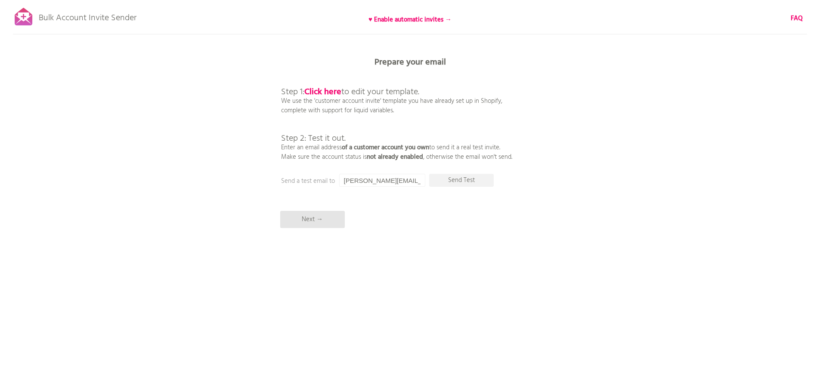 This screenshot has width=820, height=392. What do you see at coordinates (87, 16) in the screenshot?
I see `p: Bulk Account Invite Sender` at bounding box center [87, 16].